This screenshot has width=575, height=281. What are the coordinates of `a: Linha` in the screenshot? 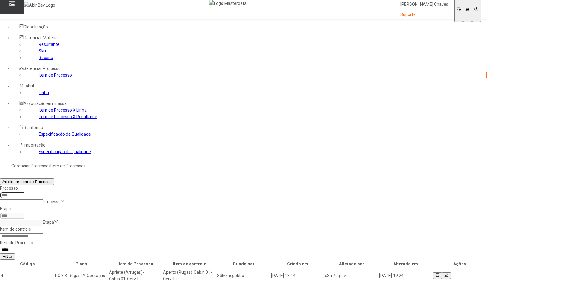 It's located at (44, 93).